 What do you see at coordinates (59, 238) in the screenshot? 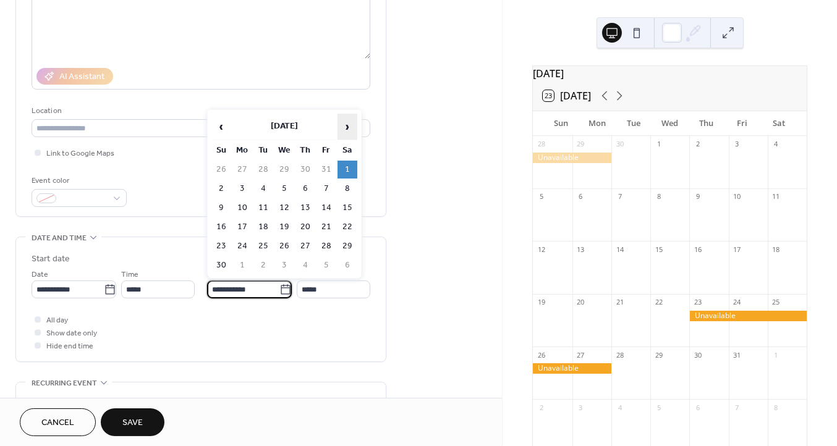
I see `span: Date and time` at bounding box center [59, 238].